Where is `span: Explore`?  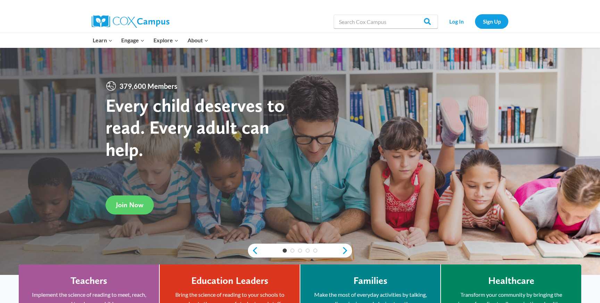
span: Explore is located at coordinates (166, 40).